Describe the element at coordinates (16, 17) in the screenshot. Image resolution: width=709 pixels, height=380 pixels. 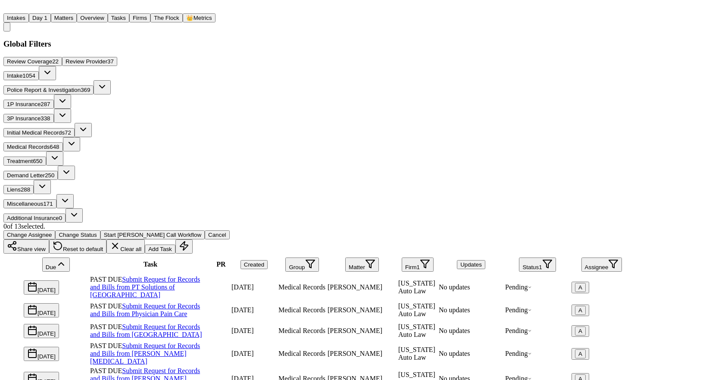
I see `a: Intakes` at that location.